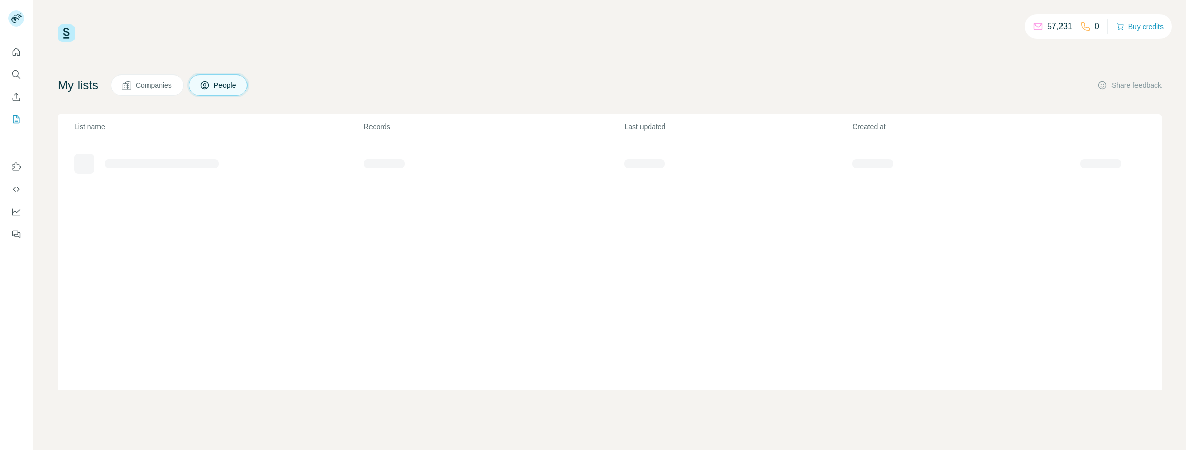 This screenshot has height=450, width=1186. Describe the element at coordinates (16, 212) in the screenshot. I see `button: Dashboard` at that location.